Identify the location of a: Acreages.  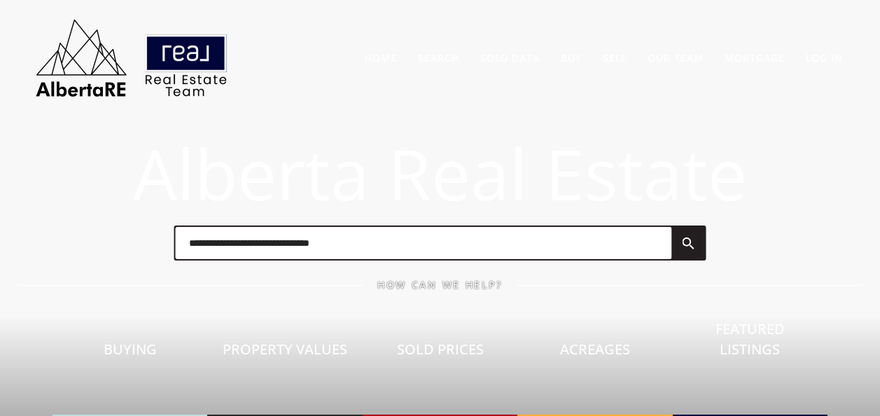
(594, 353).